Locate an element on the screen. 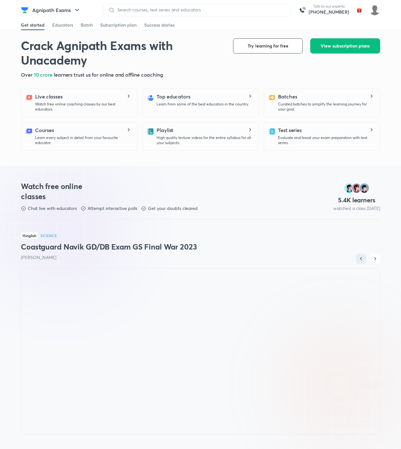 The width and height of the screenshot is (401, 449). a: call-us is located at coordinates (303, 10).